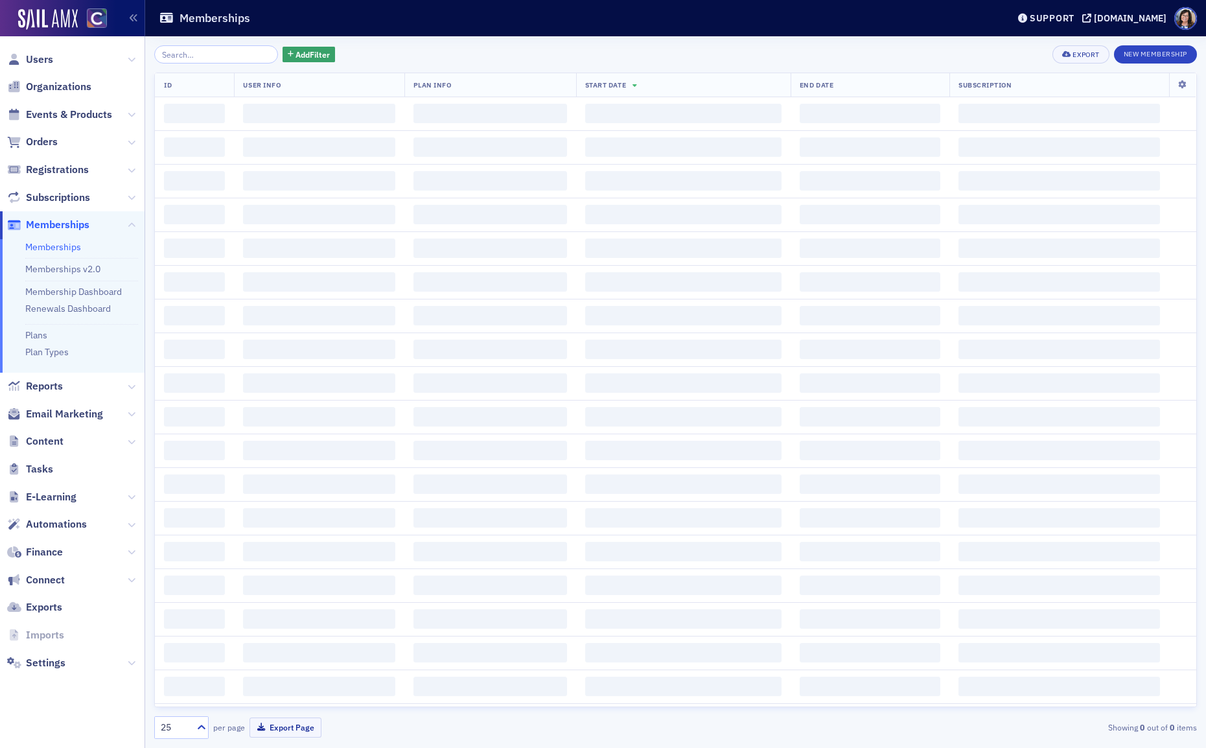 The height and width of the screenshot is (748, 1206). I want to click on a: Registrations, so click(48, 170).